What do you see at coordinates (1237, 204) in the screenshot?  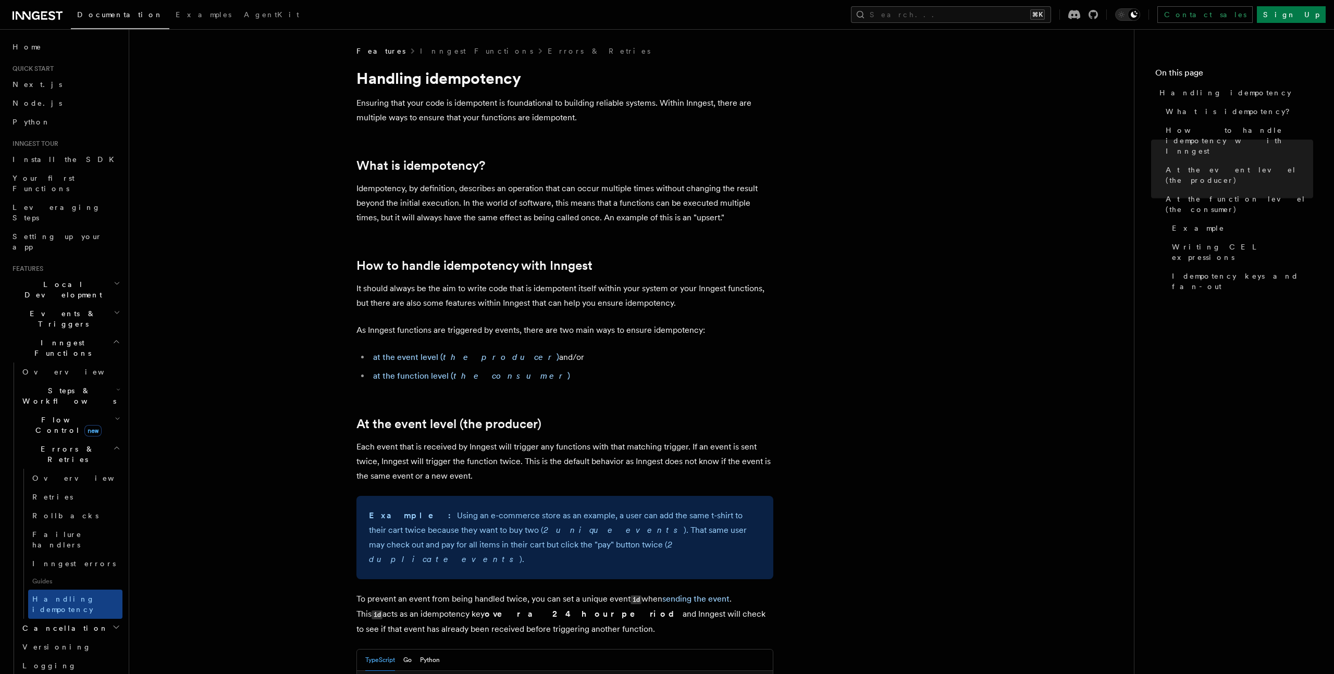 I see `a: At the function level (the consumer)` at bounding box center [1237, 204].